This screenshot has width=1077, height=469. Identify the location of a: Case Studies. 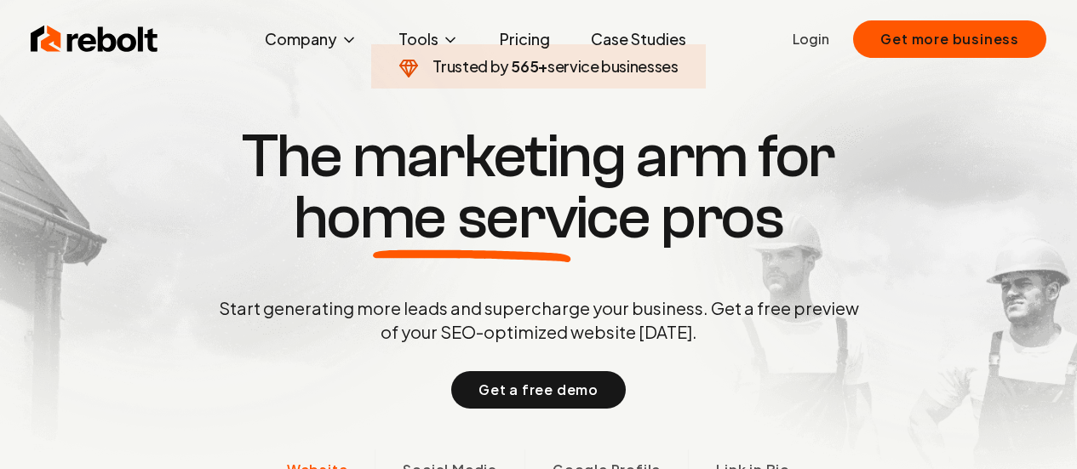
(639, 39).